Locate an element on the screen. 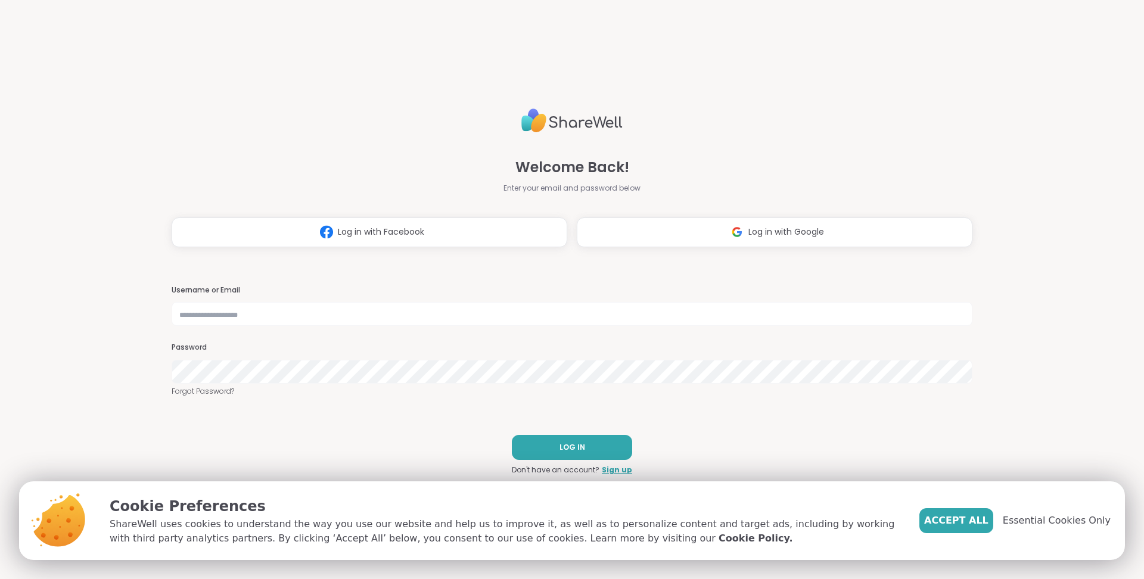  span: Log in with Facebook is located at coordinates (381, 232).